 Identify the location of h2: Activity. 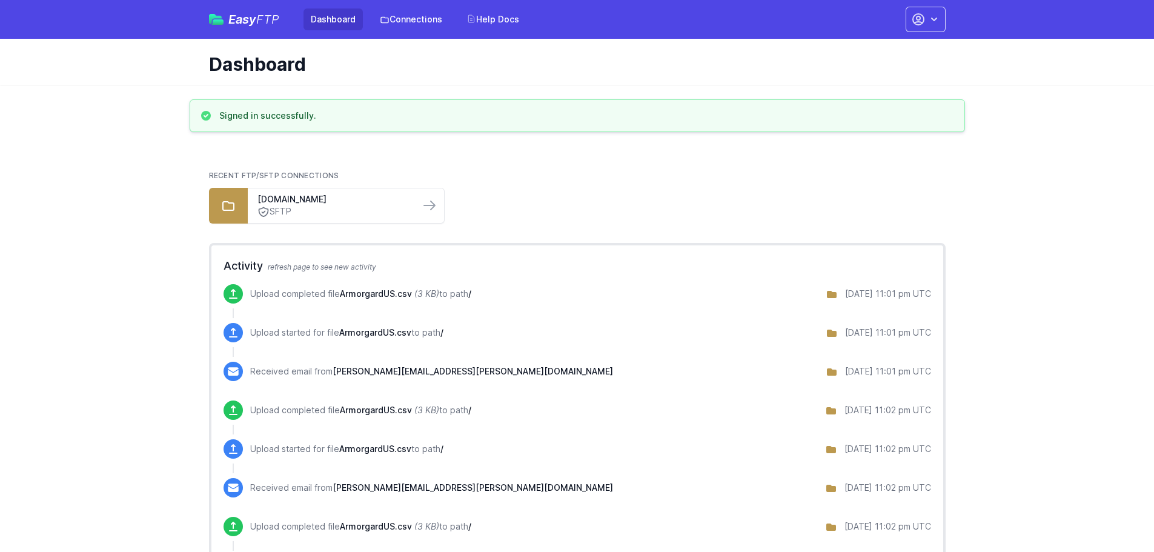
(577, 266).